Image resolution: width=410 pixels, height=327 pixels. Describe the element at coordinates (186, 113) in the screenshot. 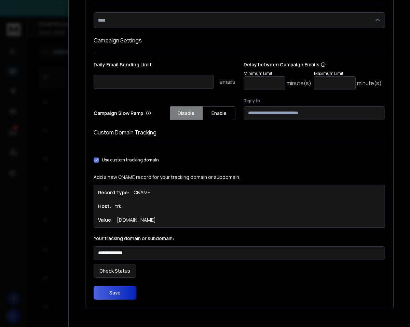

I see `button: Disable` at that location.